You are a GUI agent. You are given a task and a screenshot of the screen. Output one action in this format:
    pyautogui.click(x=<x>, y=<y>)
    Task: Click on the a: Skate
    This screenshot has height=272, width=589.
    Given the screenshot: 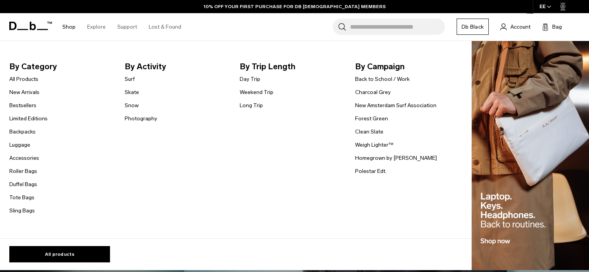 What is the action you would take?
    pyautogui.click(x=132, y=92)
    